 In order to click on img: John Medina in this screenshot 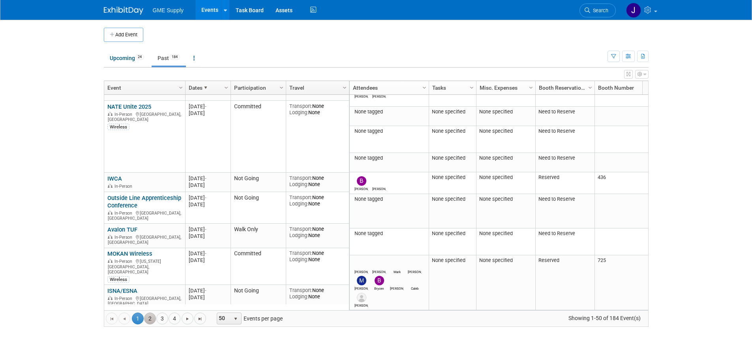, I will do `click(634, 10)`.